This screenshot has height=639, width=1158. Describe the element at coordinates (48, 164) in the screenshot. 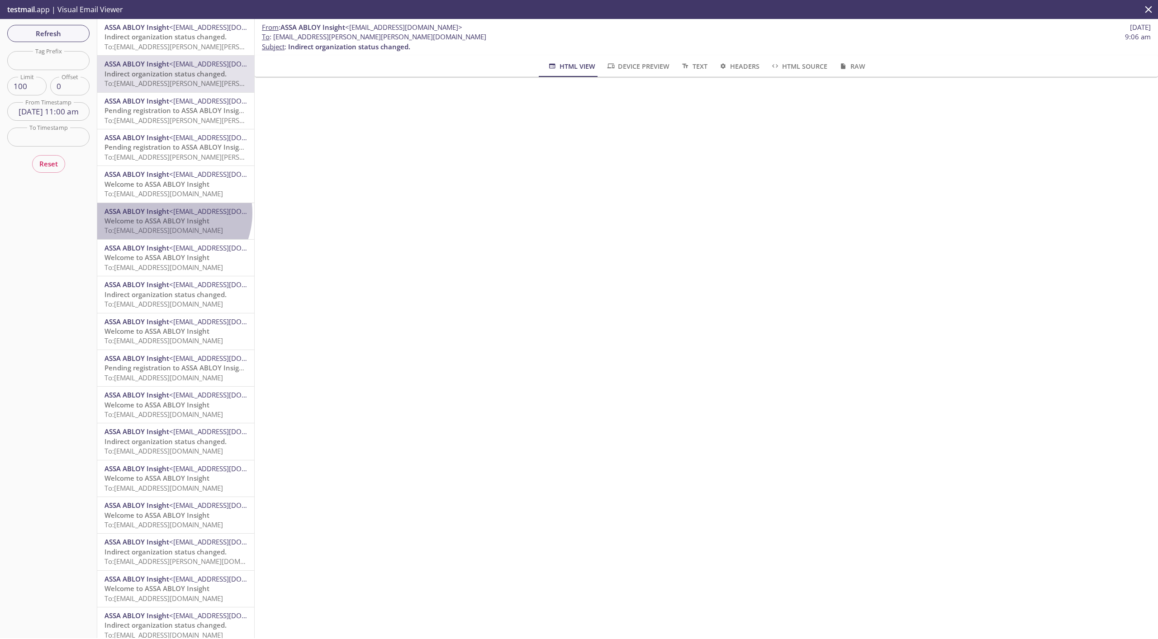

I see `button: Reset` at that location.